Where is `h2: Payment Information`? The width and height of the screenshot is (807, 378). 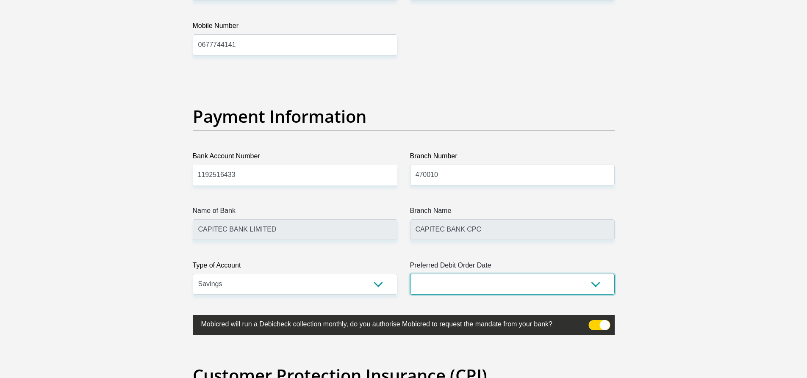
h2: Payment Information is located at coordinates (404, 116).